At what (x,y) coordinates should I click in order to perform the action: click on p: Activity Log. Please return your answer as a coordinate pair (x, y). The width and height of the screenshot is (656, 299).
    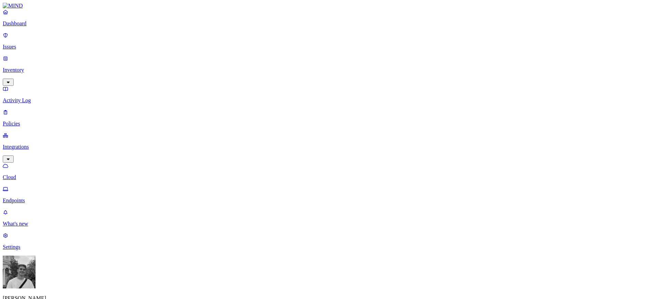
    Looking at the image, I should click on (328, 100).